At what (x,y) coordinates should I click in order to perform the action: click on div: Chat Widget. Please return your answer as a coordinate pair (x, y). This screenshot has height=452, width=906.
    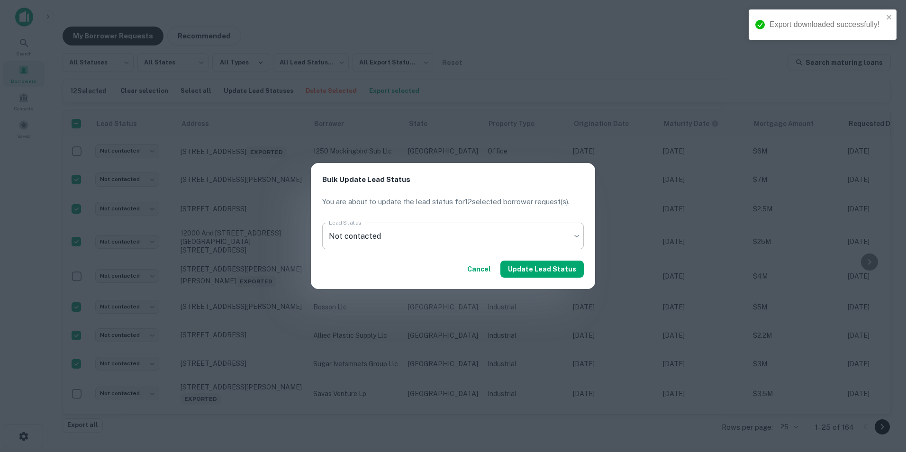
    Looking at the image, I should click on (882, 399).